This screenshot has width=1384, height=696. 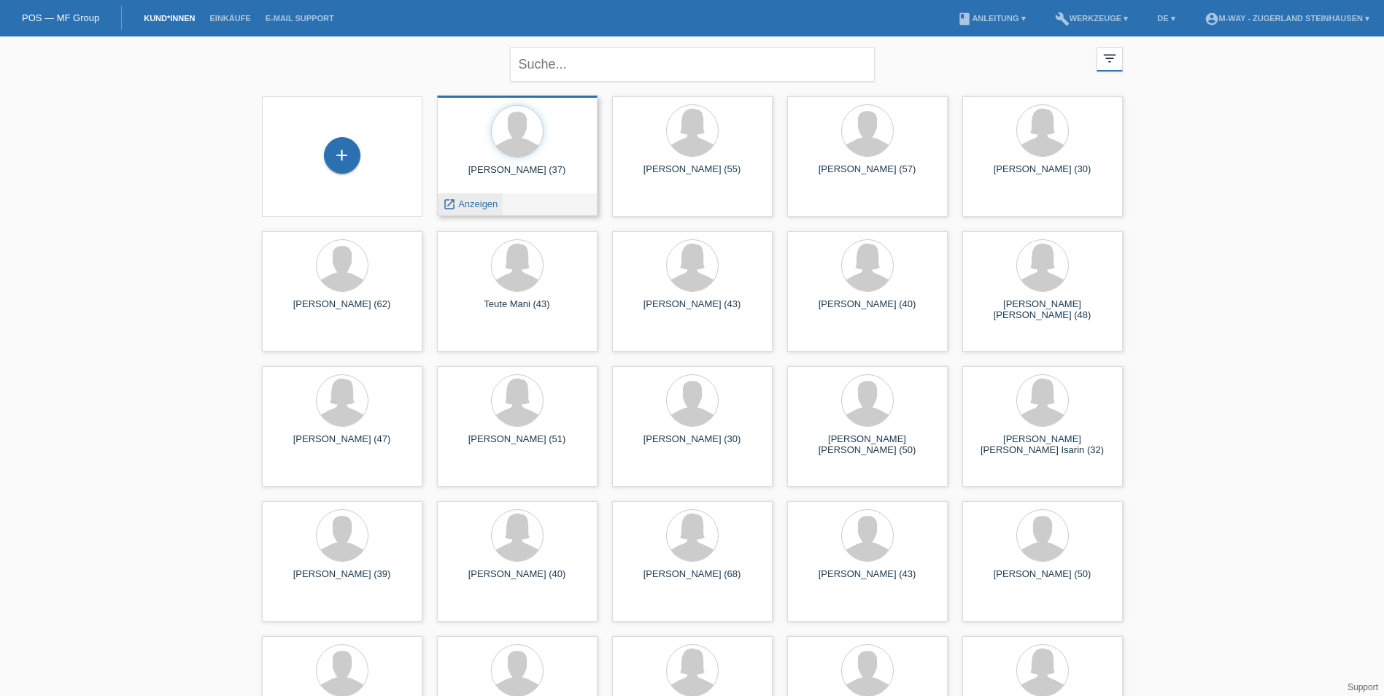 What do you see at coordinates (1212, 19) in the screenshot?
I see `i: account_circle` at bounding box center [1212, 19].